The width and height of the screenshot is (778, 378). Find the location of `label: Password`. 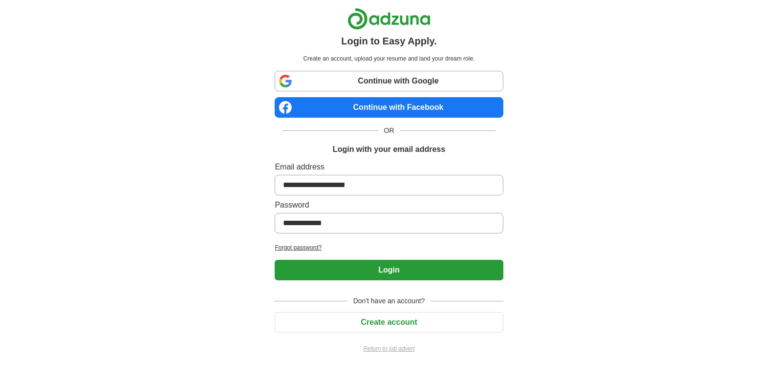

label: Password is located at coordinates (389, 205).